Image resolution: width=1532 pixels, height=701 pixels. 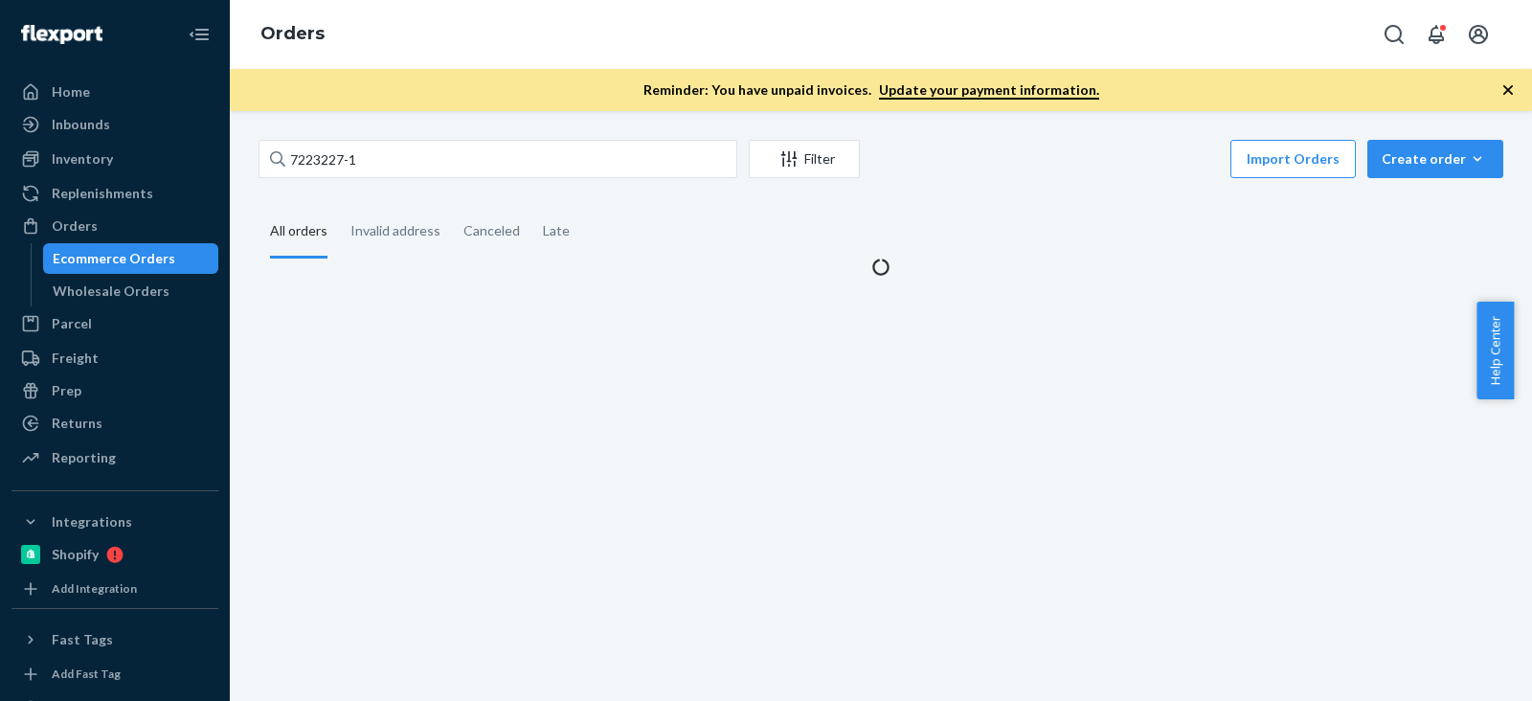 I want to click on p: Reminder: You have unpaid invoices., so click(x=871, y=90).